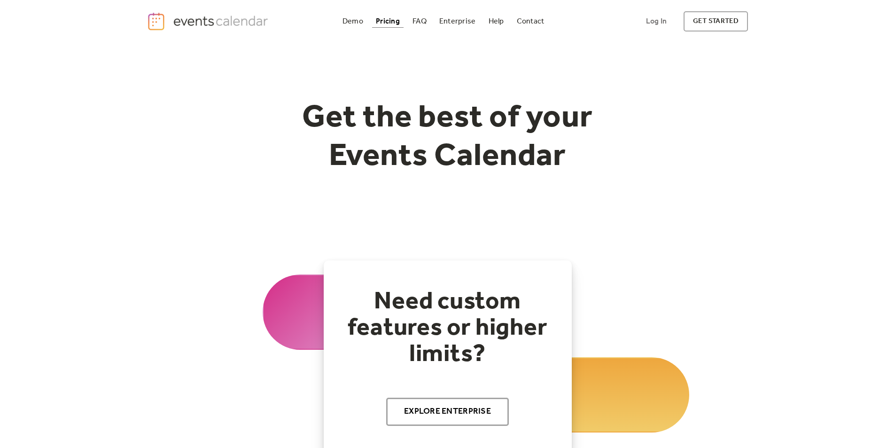 This screenshot has width=895, height=448. I want to click on a: Help, so click(496, 21).